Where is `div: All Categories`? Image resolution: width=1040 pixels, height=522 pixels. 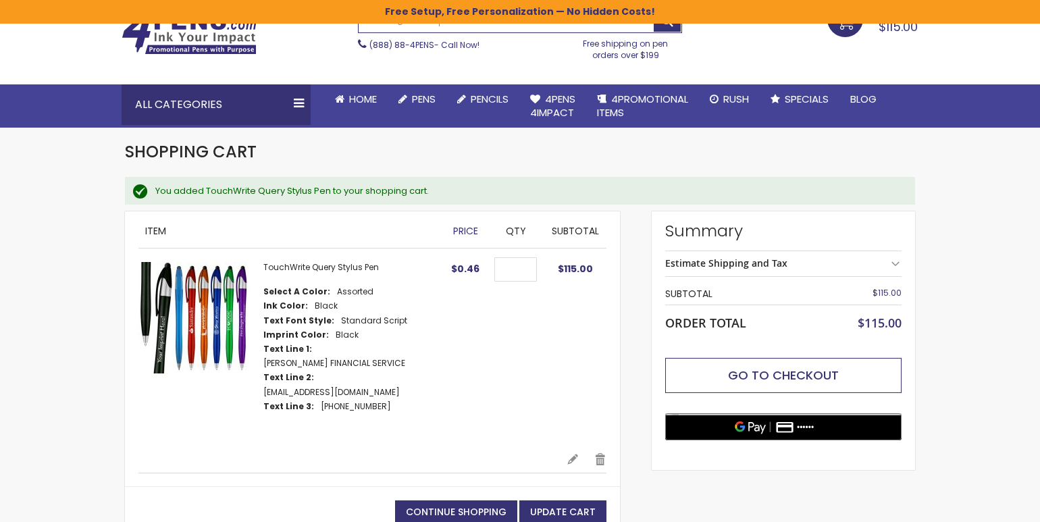 div: All Categories is located at coordinates (216, 105).